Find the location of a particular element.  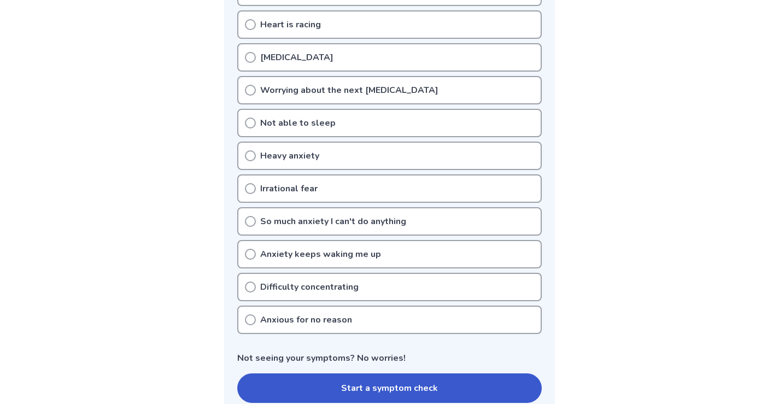

p: Anxious for no reason is located at coordinates (306, 320).